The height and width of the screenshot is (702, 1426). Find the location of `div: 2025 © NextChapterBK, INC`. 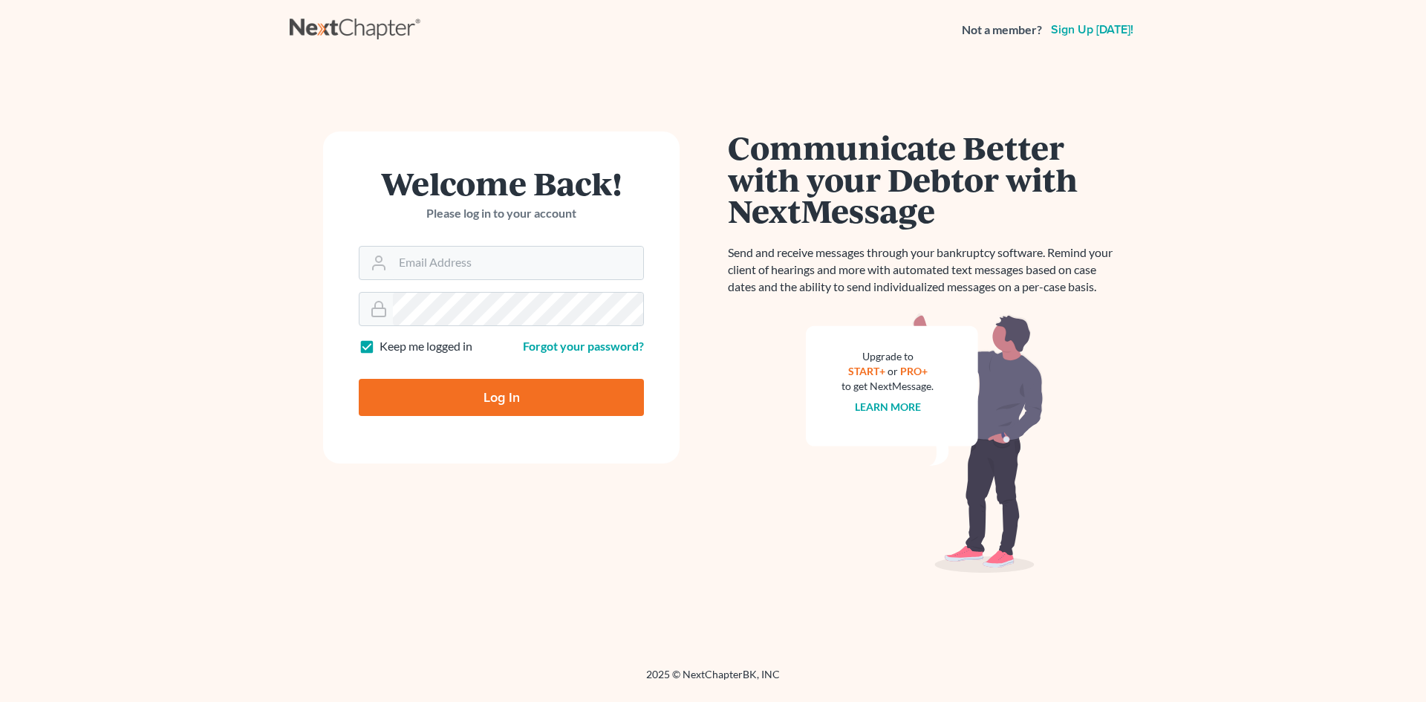

div: 2025 © NextChapterBK, INC is located at coordinates (713, 681).